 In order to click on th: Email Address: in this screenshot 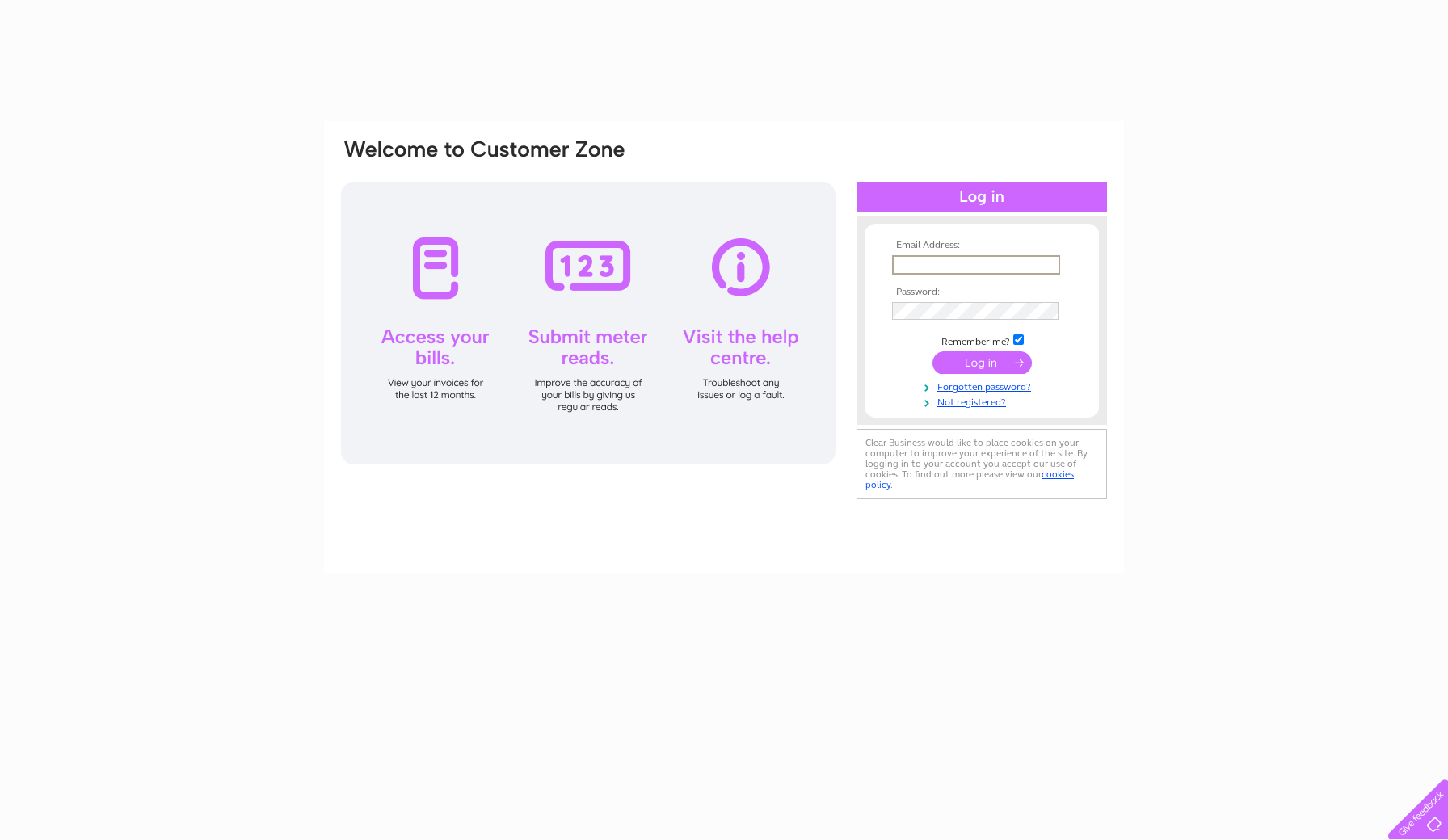, I will do `click(982, 246)`.